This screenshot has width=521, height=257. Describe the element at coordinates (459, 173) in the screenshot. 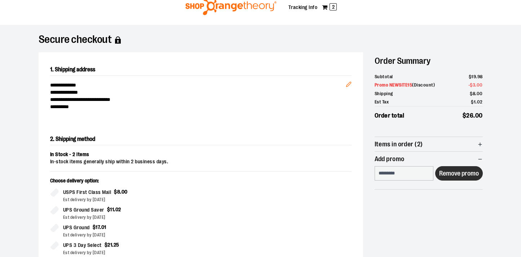

I see `span: Remove promo` at that location.